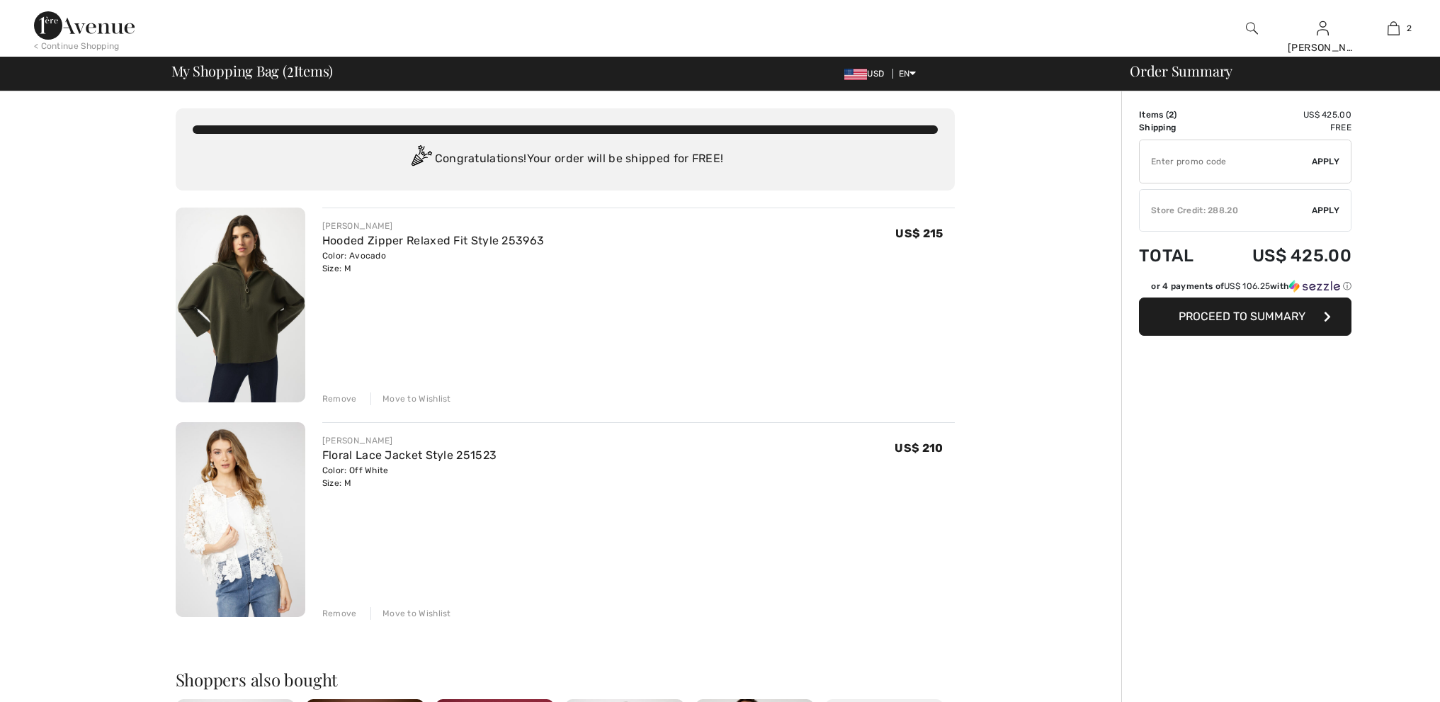  I want to click on input: Promo code, so click(1225, 162).